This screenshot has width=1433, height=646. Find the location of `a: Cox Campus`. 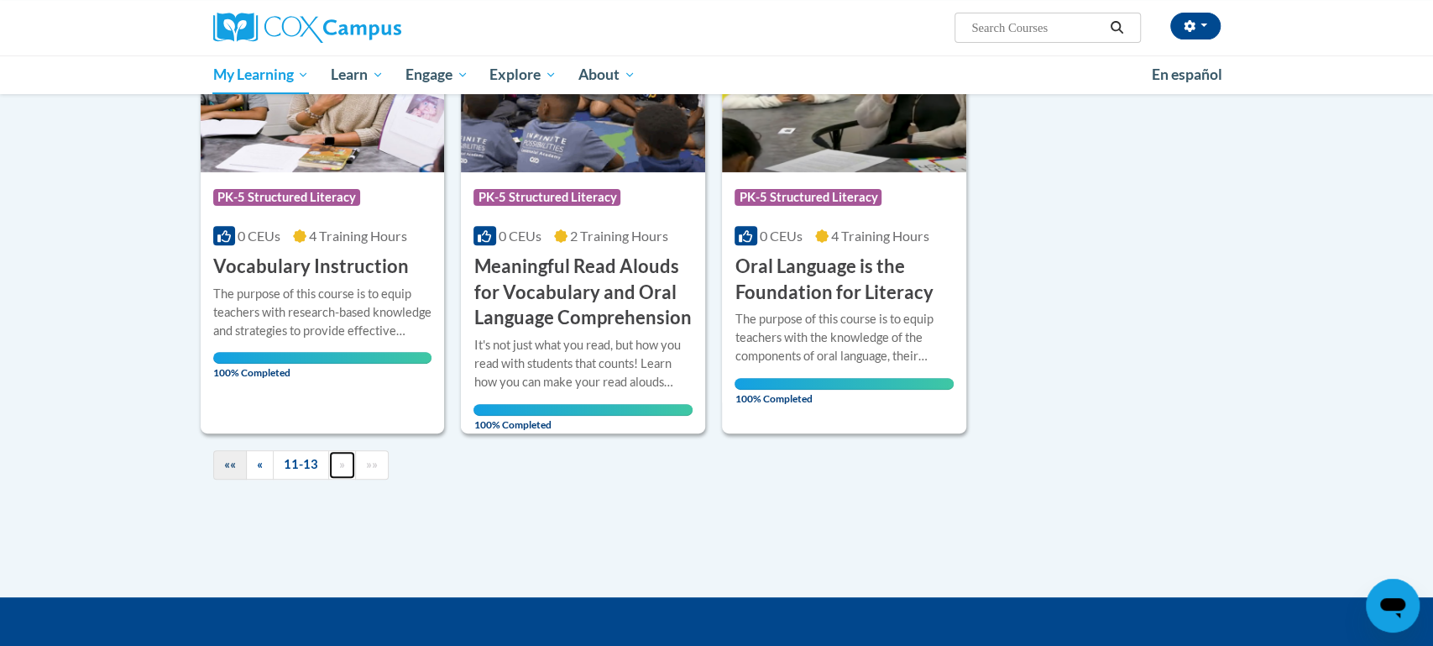

a: Cox Campus is located at coordinates (373, 28).